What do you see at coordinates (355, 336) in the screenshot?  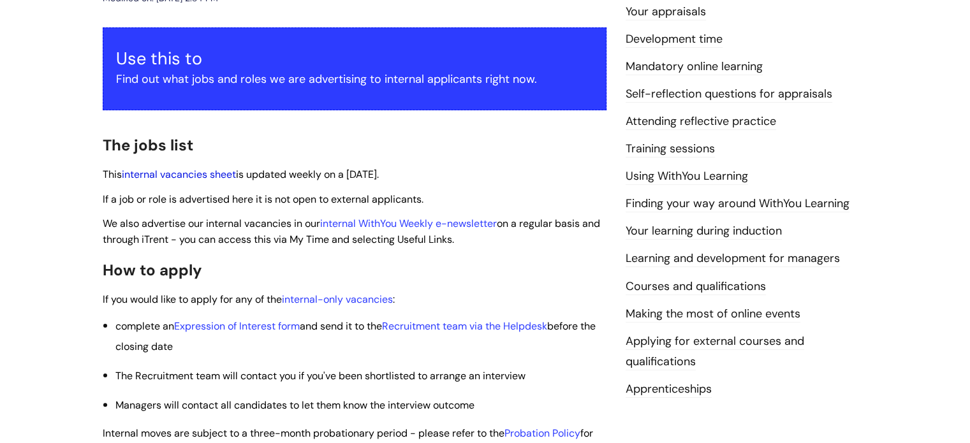 I see `span: and send it to the before the c` at bounding box center [355, 336].